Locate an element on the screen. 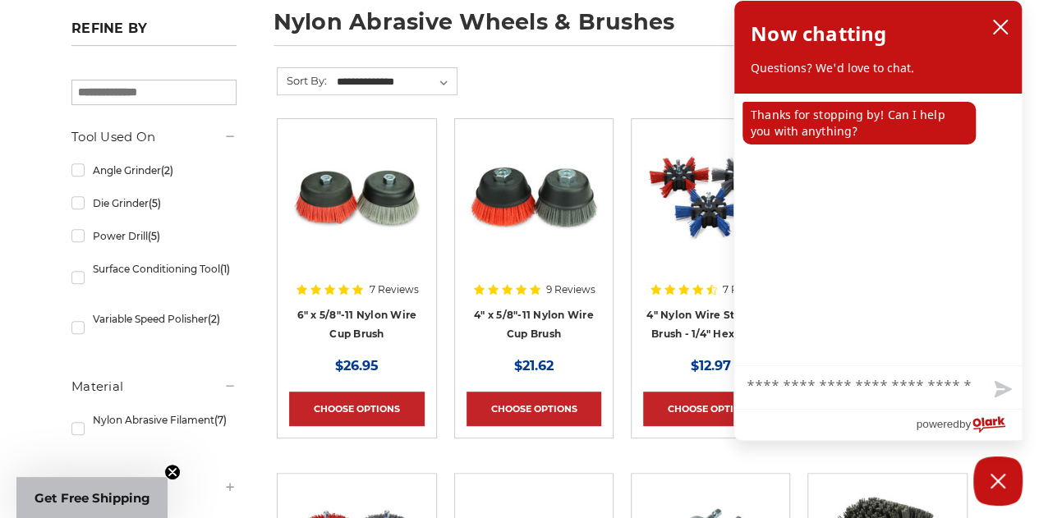  span: $26.95 is located at coordinates (356, 365).